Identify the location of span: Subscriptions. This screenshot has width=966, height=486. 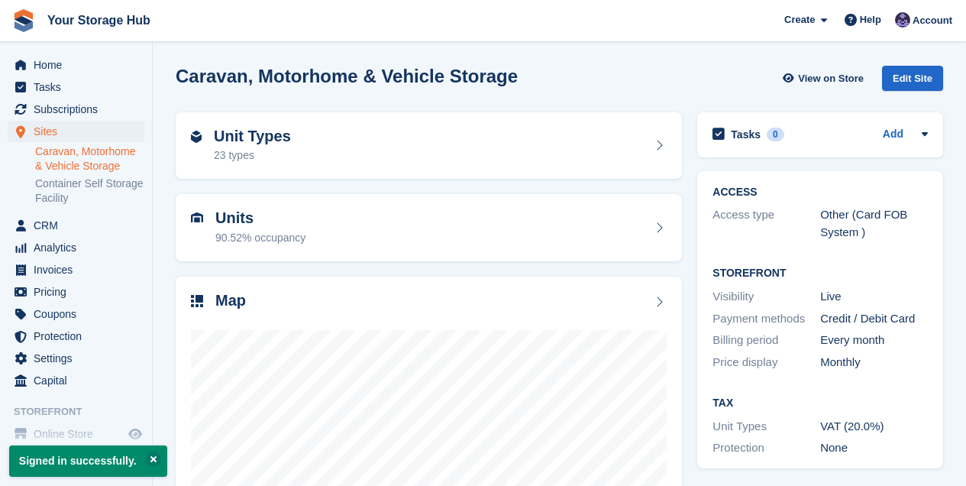
(79, 109).